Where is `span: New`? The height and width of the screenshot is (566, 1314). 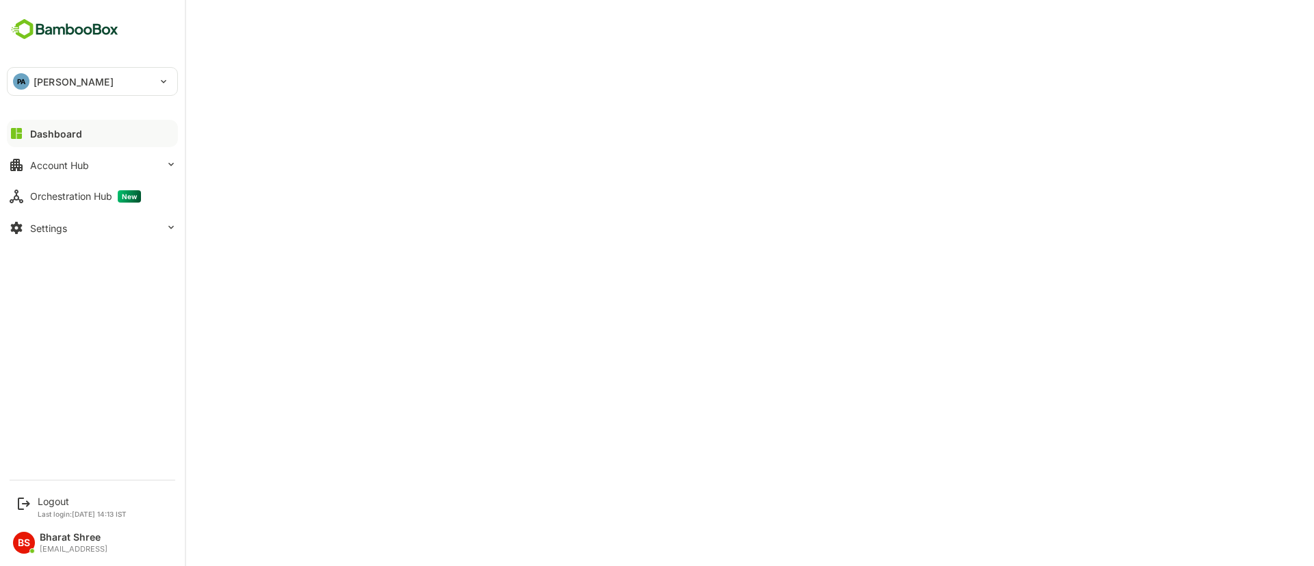
span: New is located at coordinates (129, 196).